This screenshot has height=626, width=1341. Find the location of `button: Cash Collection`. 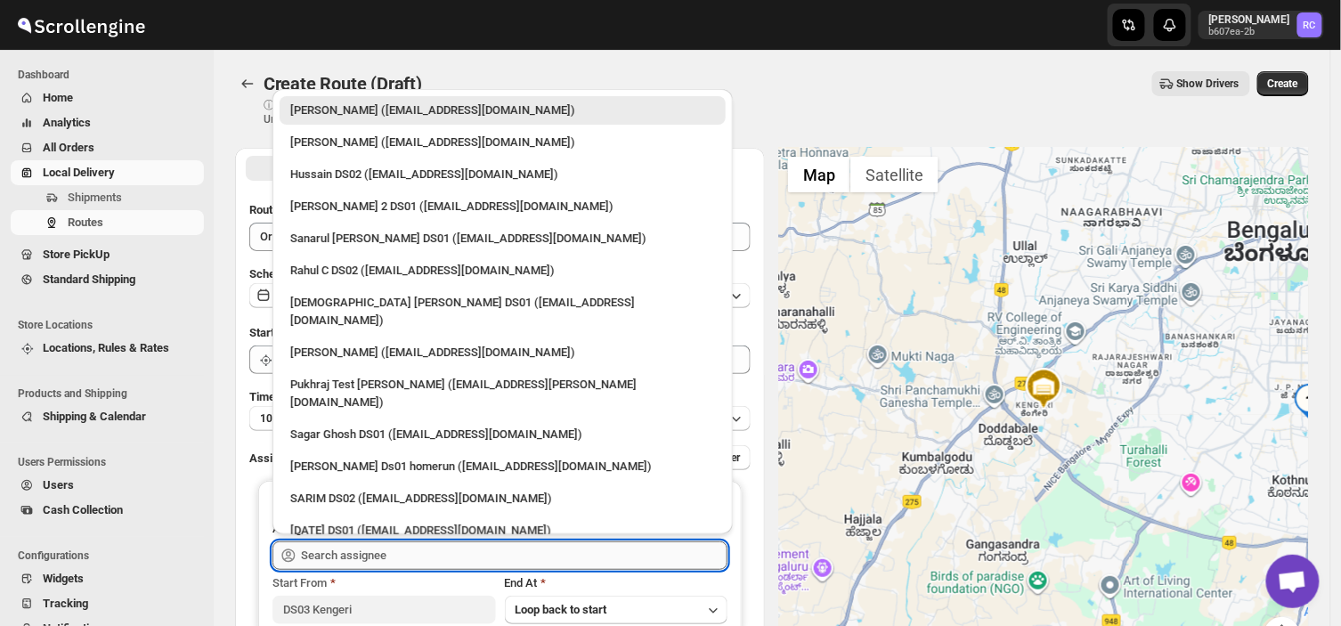

button: Cash Collection is located at coordinates (107, 510).